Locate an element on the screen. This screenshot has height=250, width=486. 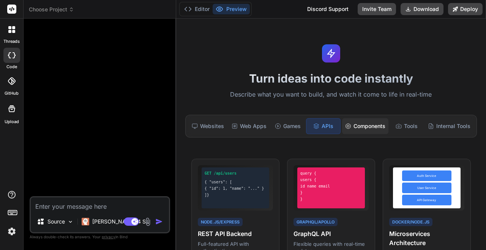
button: Editor is located at coordinates (197, 9).